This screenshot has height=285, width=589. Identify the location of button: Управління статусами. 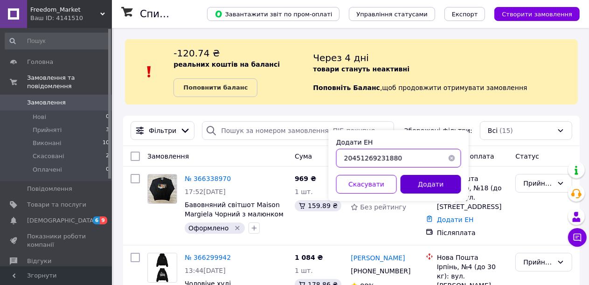
(392, 14).